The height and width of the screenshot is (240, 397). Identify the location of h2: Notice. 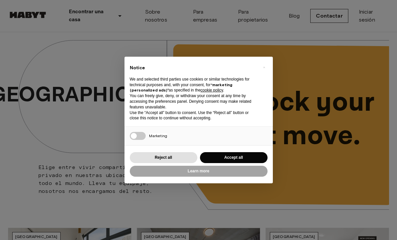
(193, 68).